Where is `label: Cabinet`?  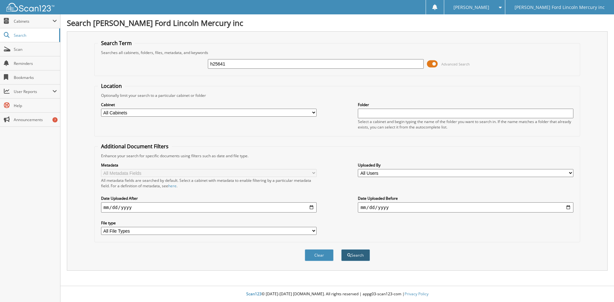
label: Cabinet is located at coordinates (209, 105).